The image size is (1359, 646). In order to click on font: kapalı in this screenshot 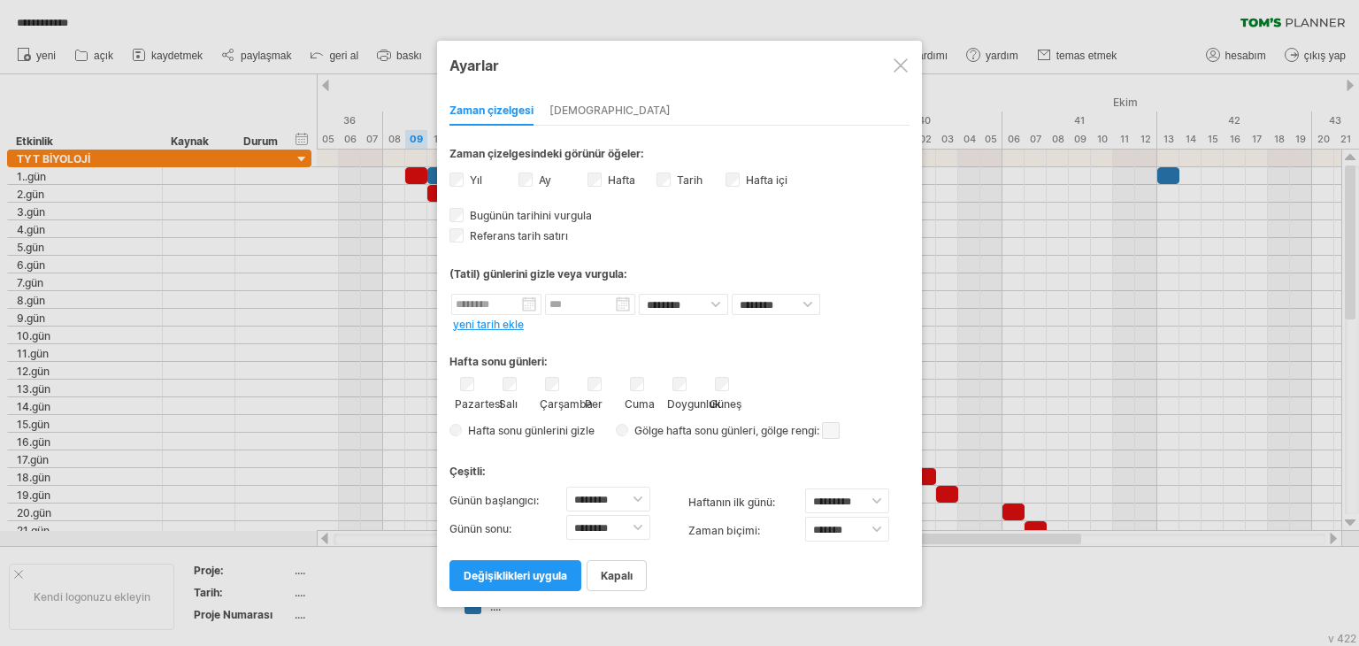, I will do `click(617, 575)`.